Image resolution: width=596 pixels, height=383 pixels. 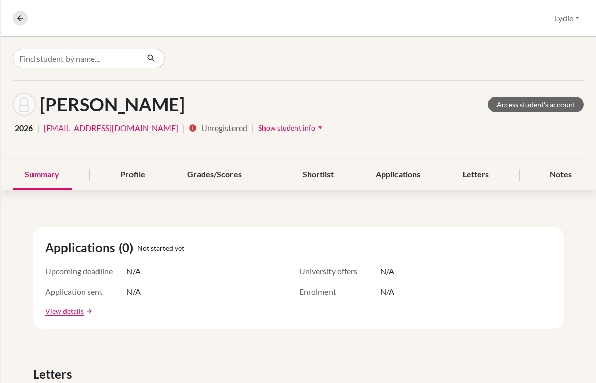 I want to click on div: Shortlist, so click(x=318, y=175).